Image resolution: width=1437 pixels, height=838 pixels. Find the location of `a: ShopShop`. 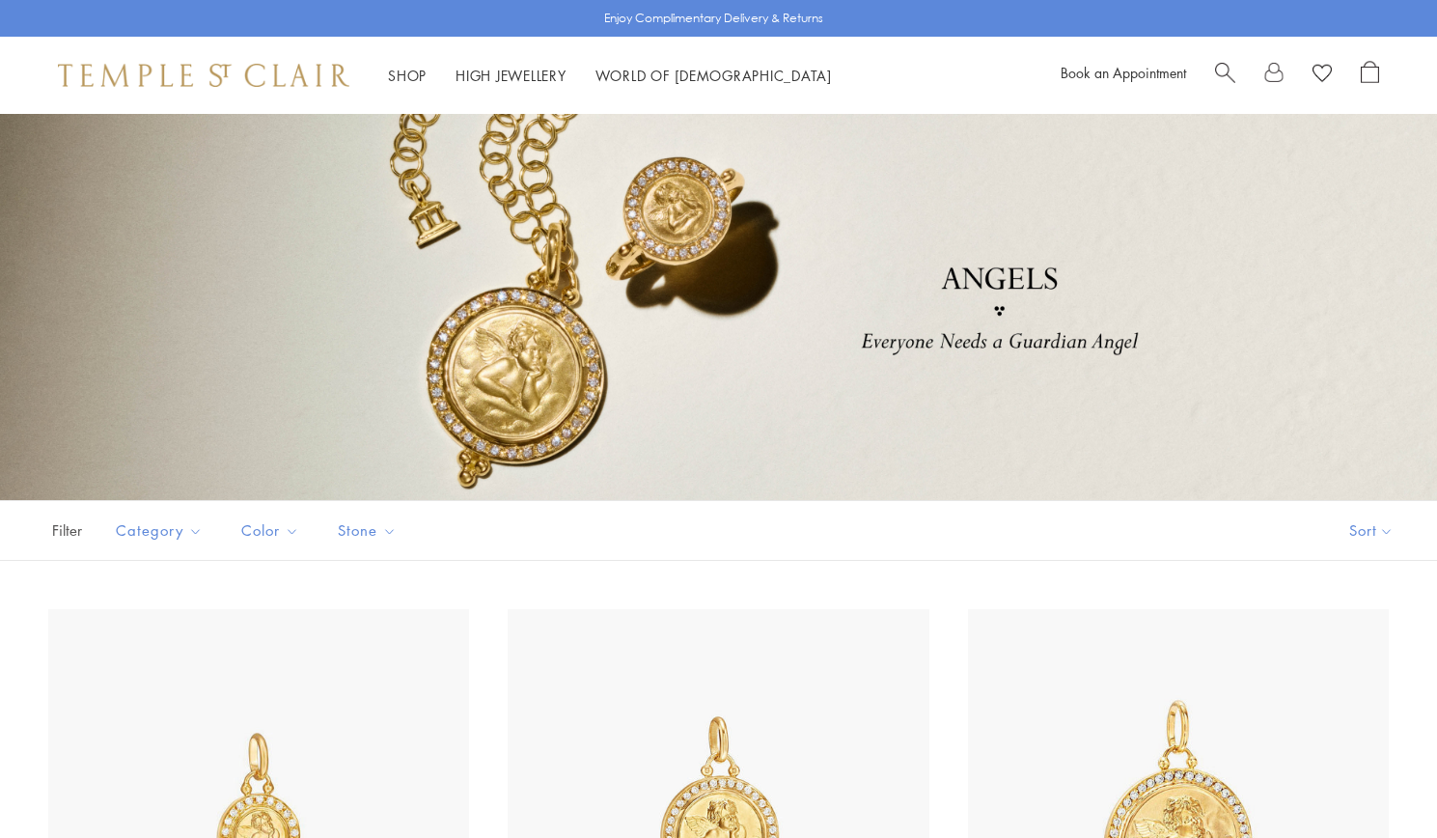

a: ShopShop is located at coordinates (407, 75).